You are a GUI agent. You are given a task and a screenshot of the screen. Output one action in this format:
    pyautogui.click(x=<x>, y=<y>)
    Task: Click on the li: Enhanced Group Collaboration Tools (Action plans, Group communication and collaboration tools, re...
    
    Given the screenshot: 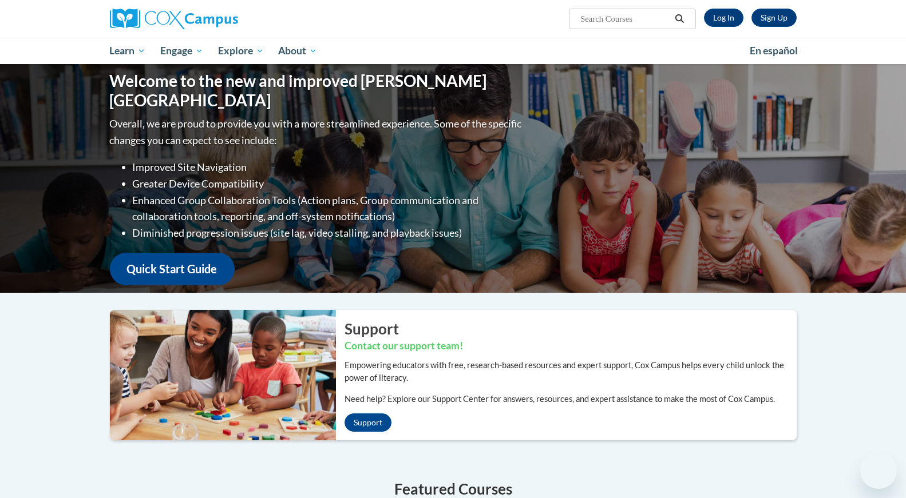 What is the action you would take?
    pyautogui.click(x=329, y=209)
    